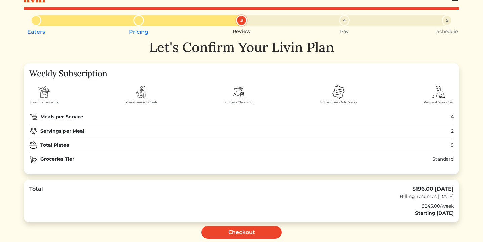 Image resolution: width=483 pixels, height=242 pixels. What do you see at coordinates (447, 31) in the screenshot?
I see `small: Schedule` at bounding box center [447, 31].